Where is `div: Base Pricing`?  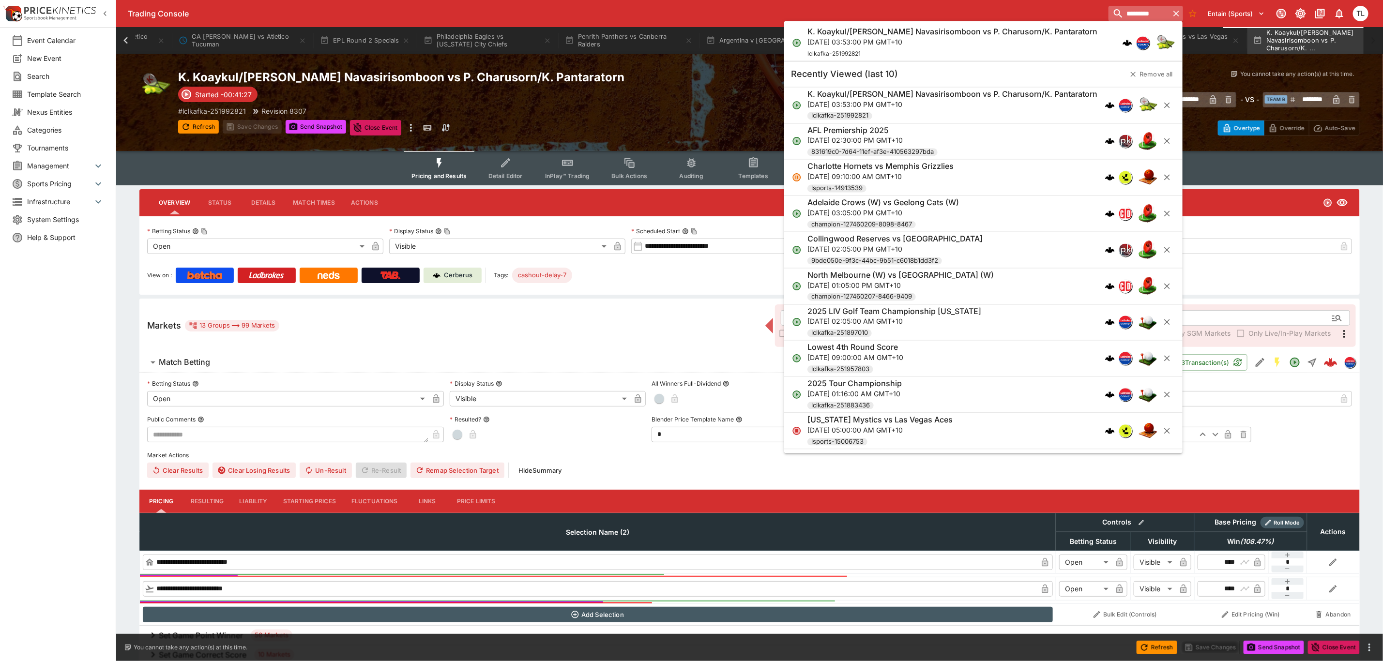 div: Base Pricing is located at coordinates (1236, 522).